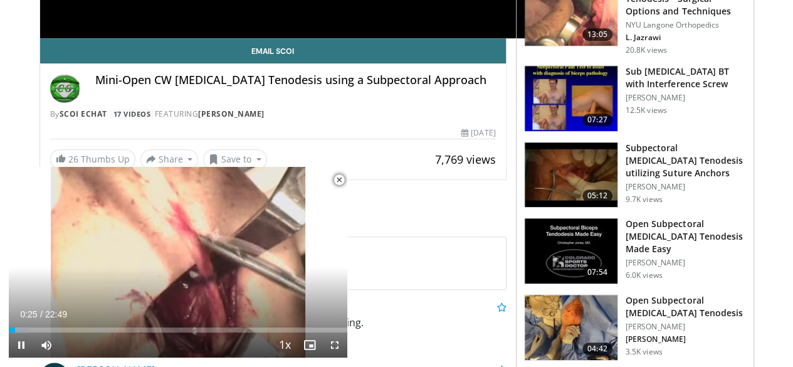 This screenshot has width=793, height=367. What do you see at coordinates (235, 159) in the screenshot?
I see `button: Save to` at bounding box center [235, 159].